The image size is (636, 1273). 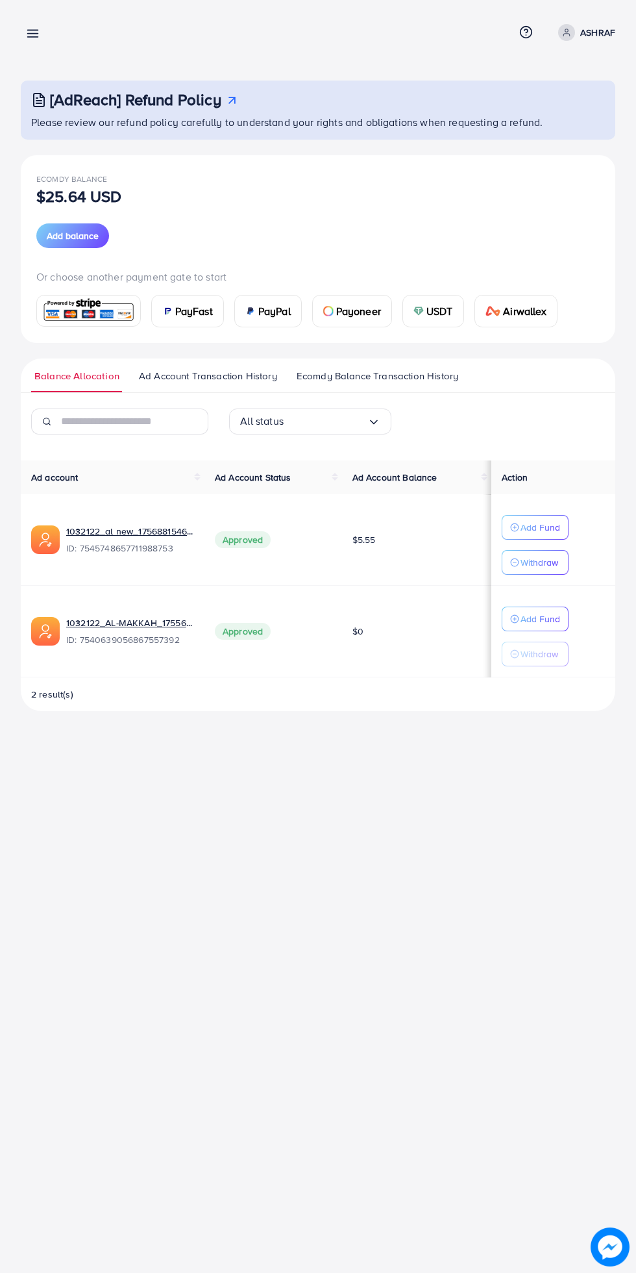 What do you see at coordinates (52, 694) in the screenshot?
I see `span: 2 result(s)` at bounding box center [52, 694].